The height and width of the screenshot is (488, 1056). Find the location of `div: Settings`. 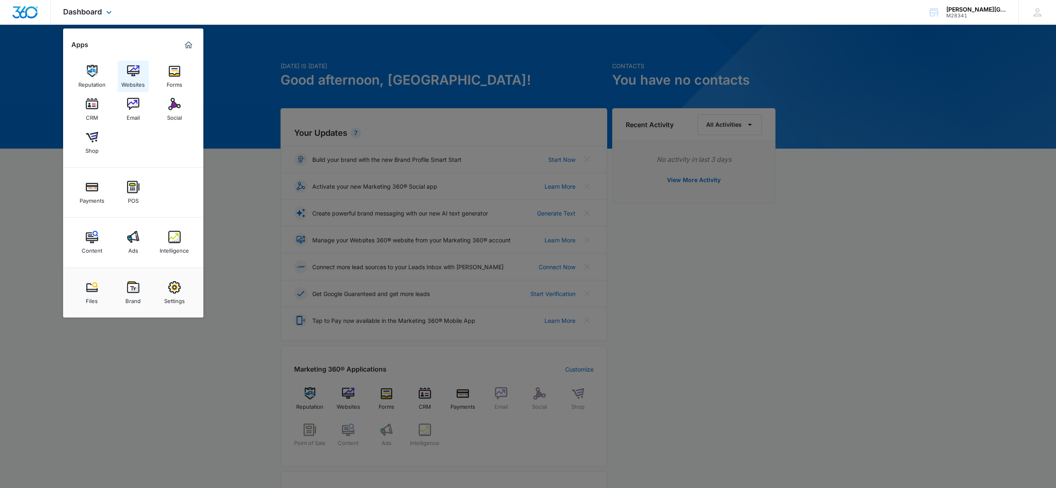

div: Settings is located at coordinates (175, 299).